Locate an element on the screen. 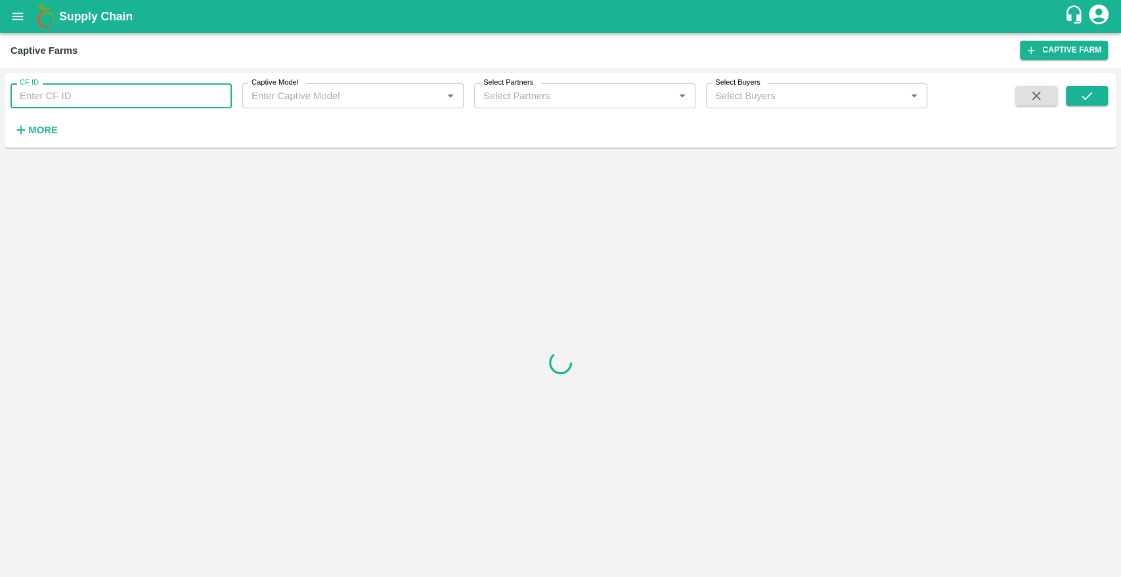 The width and height of the screenshot is (1121, 577). input: Select Buyers is located at coordinates (797, 96).